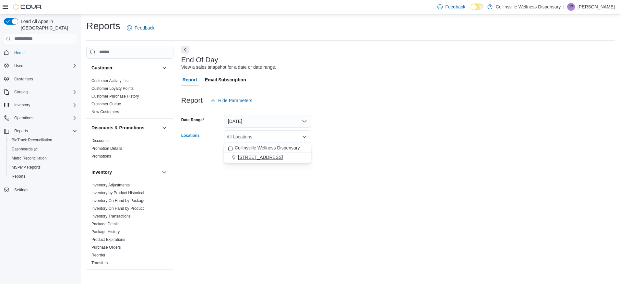 The width and height of the screenshot is (620, 284). What do you see at coordinates (98, 255) in the screenshot?
I see `a: Reorder` at bounding box center [98, 255].